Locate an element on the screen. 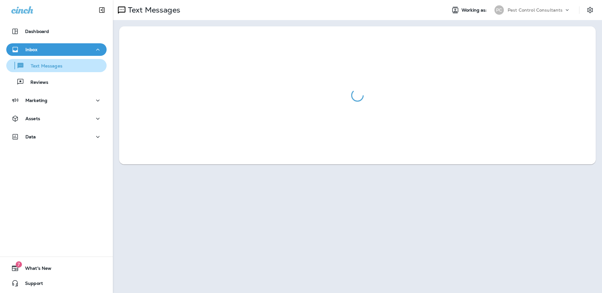 The image size is (602, 293). p: Dashboard is located at coordinates (37, 31).